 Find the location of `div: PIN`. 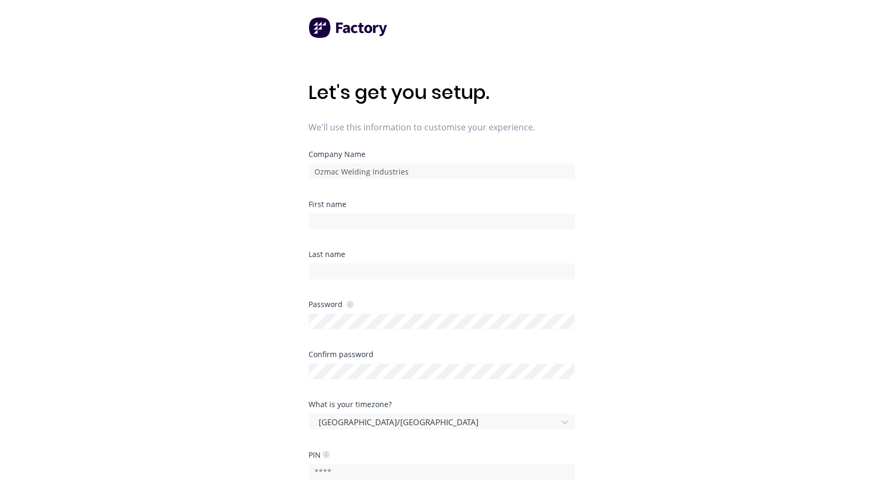

div: PIN is located at coordinates (319, 455).